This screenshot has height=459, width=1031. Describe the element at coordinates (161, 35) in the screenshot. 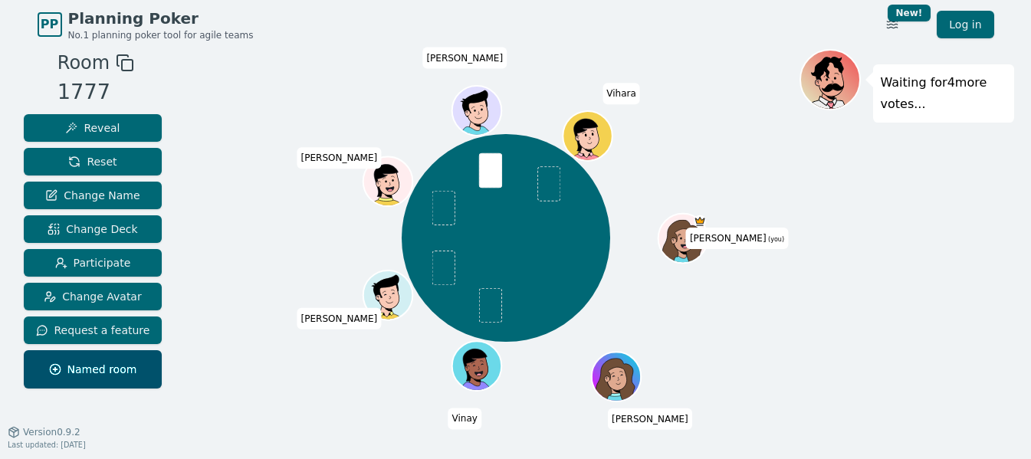

I see `span: No.1 planning poker tool for agile teams` at that location.